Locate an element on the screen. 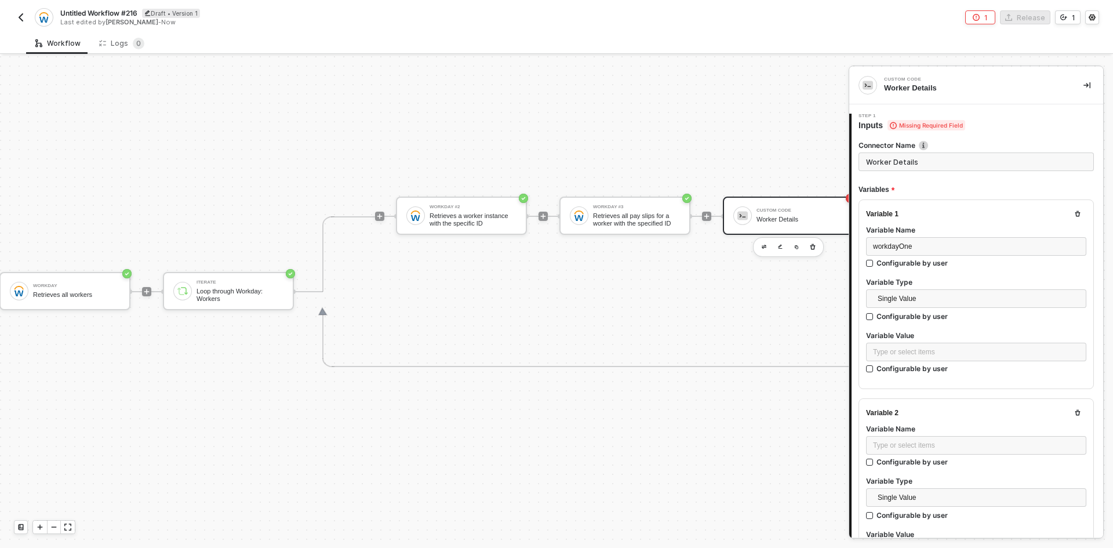  span: icon-collapse-right is located at coordinates (1087, 85).